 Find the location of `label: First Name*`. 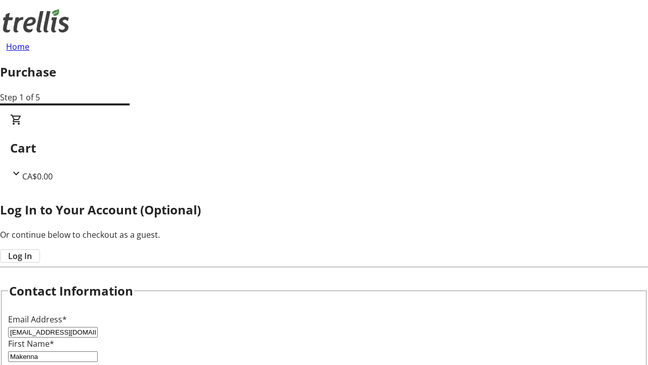

label: First Name* is located at coordinates (31, 343).